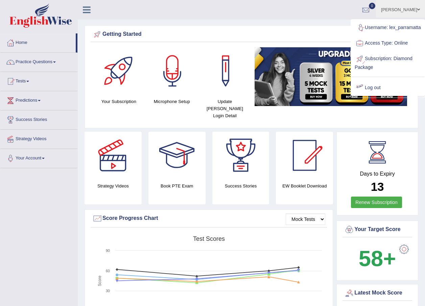  Describe the element at coordinates (108, 291) in the screenshot. I see `text: 30` at that location.